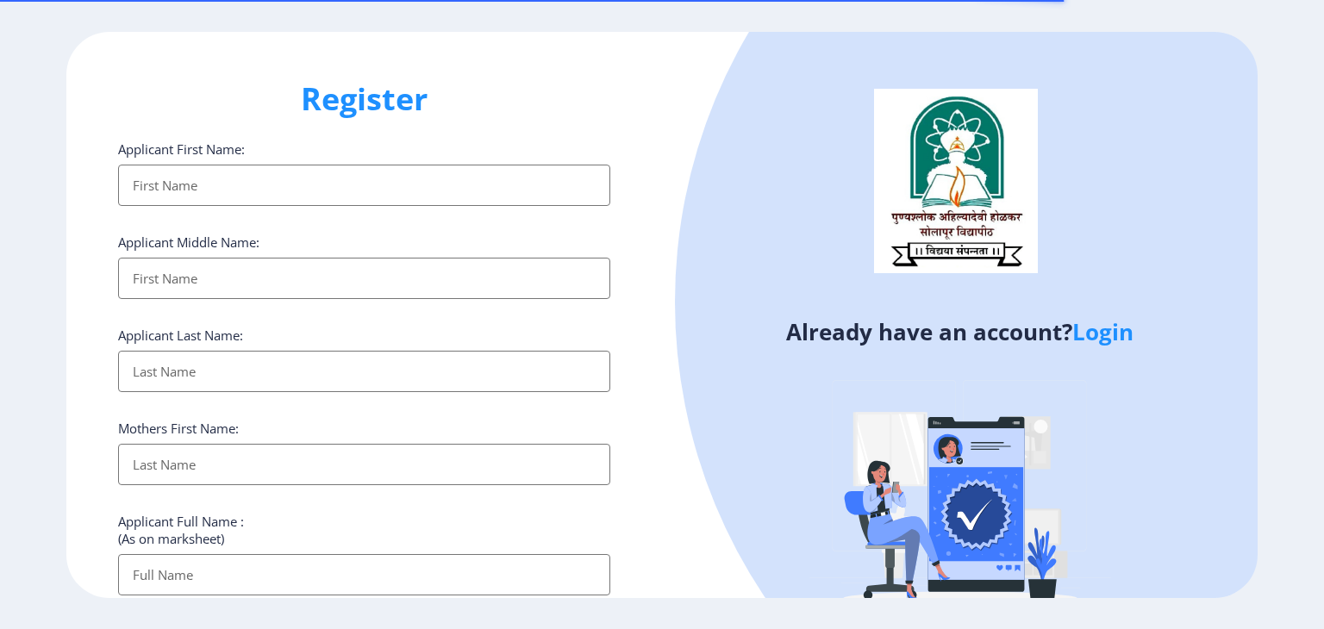  I want to click on img: logo, so click(956, 181).